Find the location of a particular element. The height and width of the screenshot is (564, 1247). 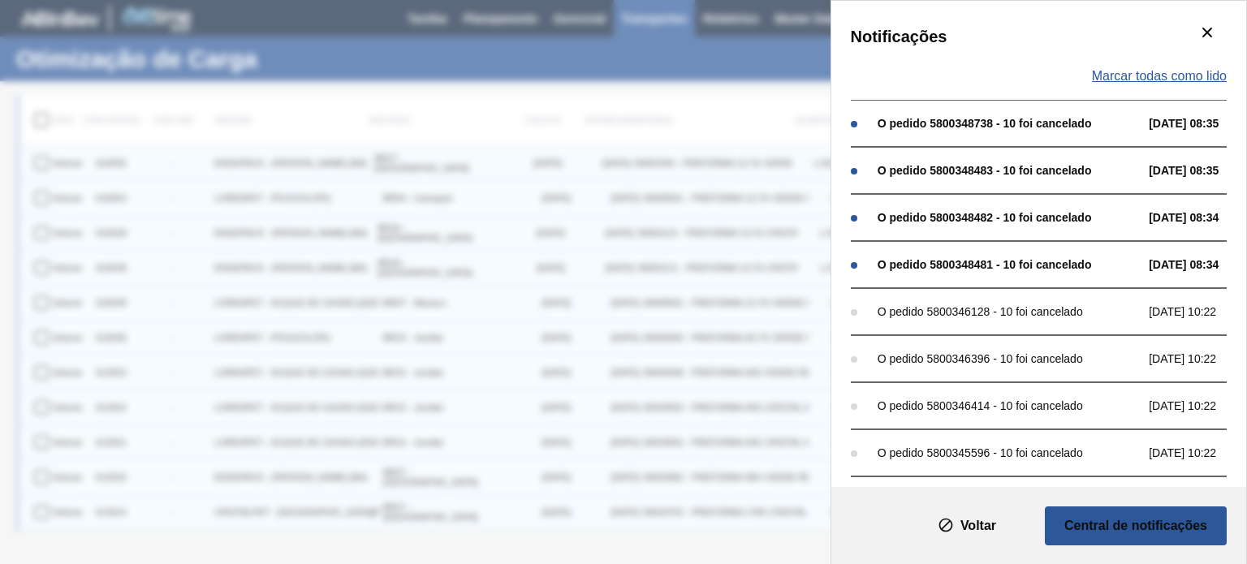

div: O pedido 5800345596 - 10 foi cancelado is located at coordinates (1009, 453).